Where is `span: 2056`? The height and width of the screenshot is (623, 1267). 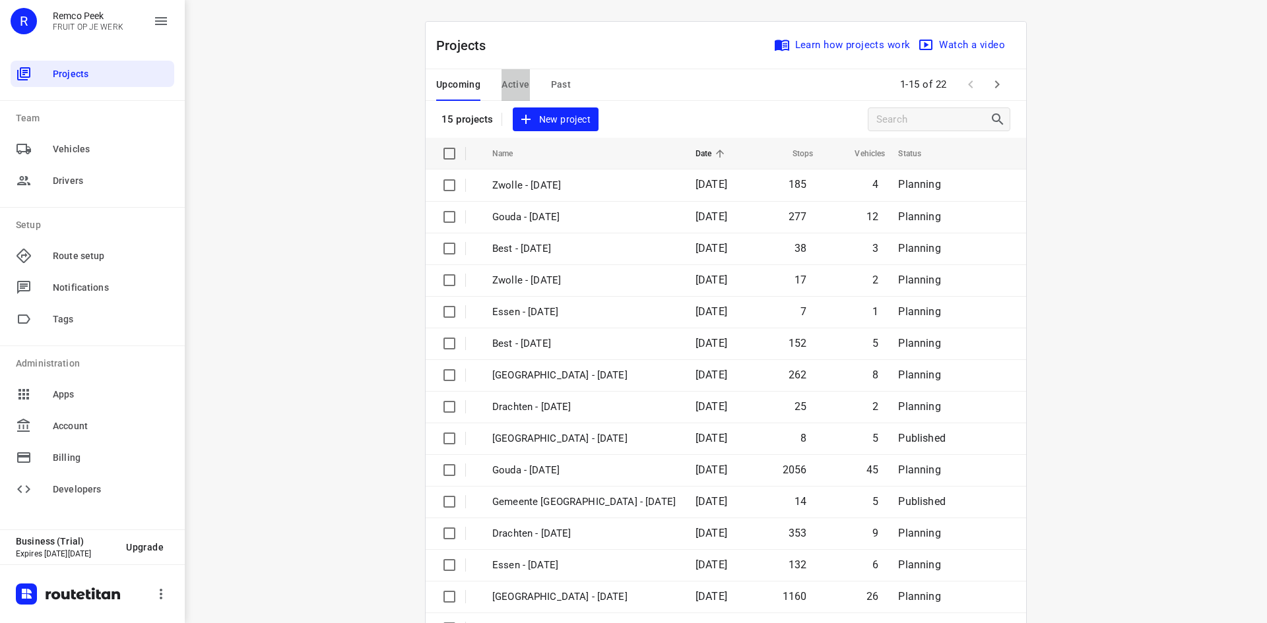 span: 2056 is located at coordinates (794, 470).